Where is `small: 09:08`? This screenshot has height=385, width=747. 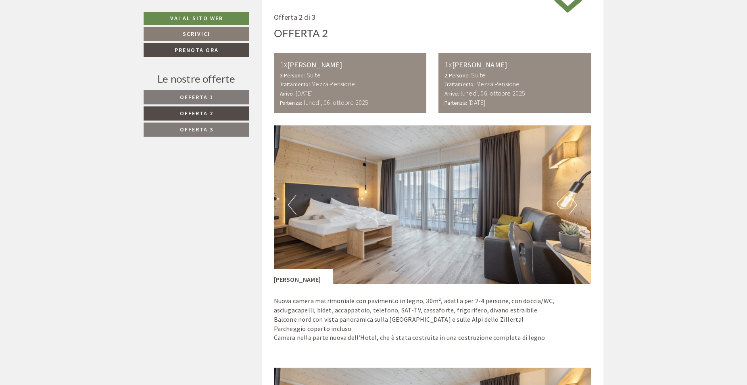 small: 09:08 is located at coordinates (67, 42).